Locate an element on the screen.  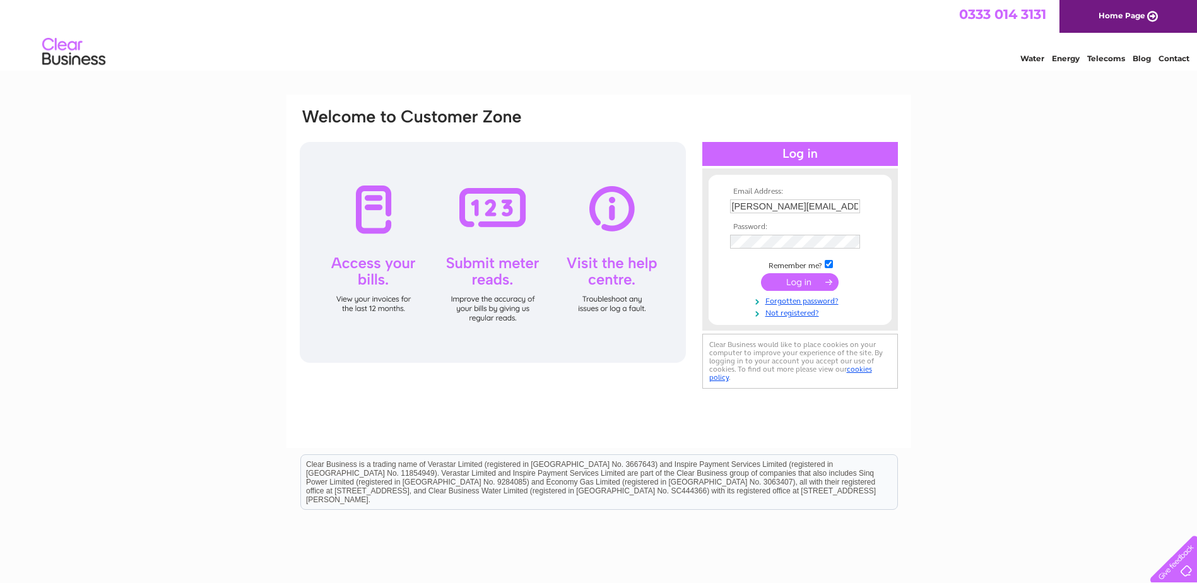
a: Water is located at coordinates (1032, 58).